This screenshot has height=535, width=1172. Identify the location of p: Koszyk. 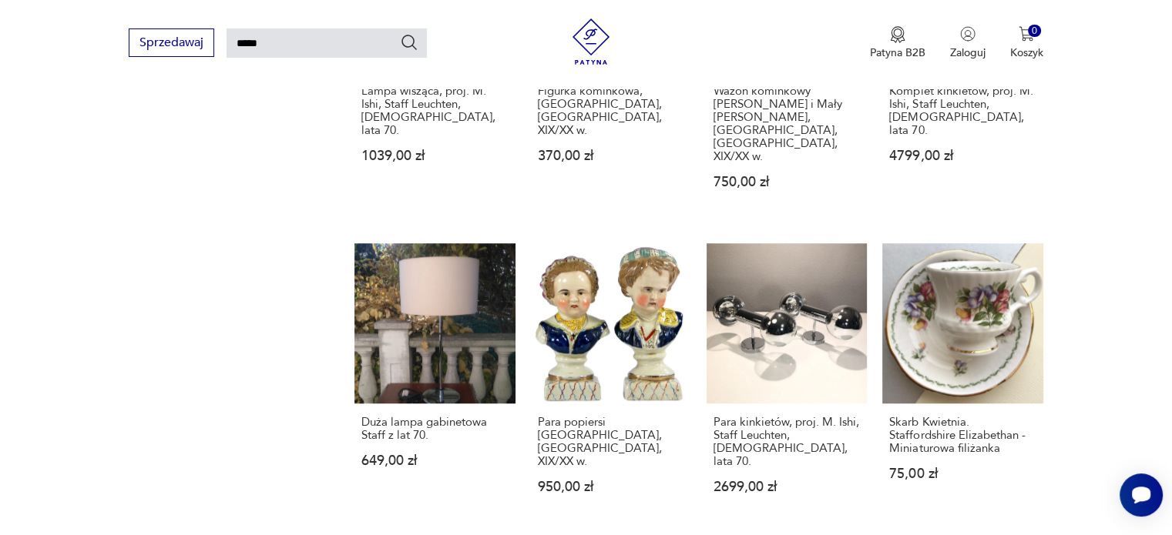
(1026, 52).